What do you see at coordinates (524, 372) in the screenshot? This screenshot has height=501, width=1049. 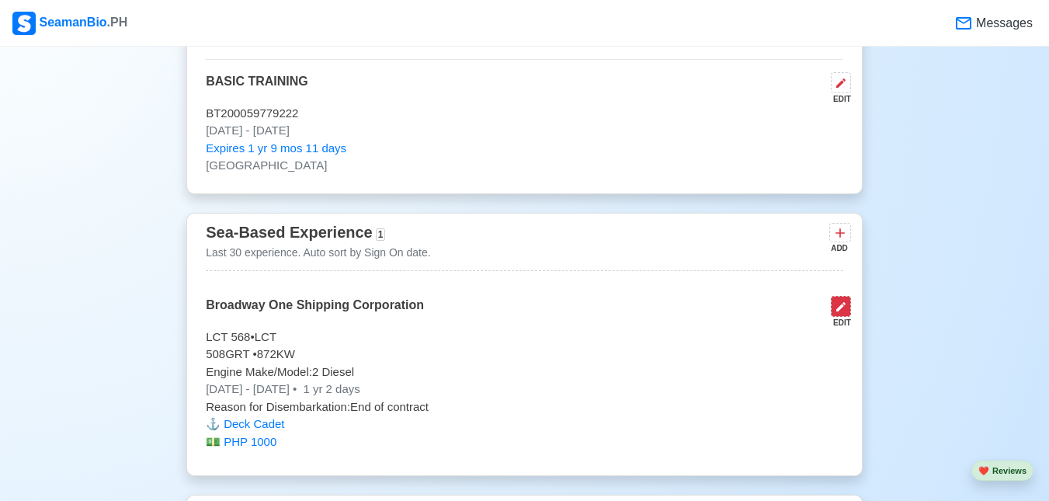 I see `p: Engine Make/Model: 2 Diesel` at bounding box center [524, 372].